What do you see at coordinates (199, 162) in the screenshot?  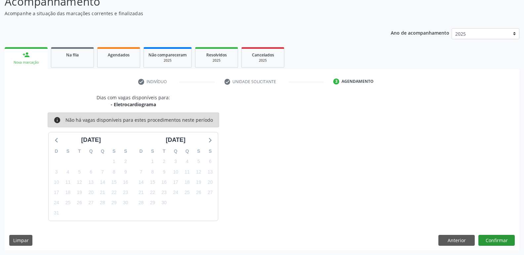 I see `span: sexta-feira, 5 de setembro de 2025` at bounding box center [199, 162].